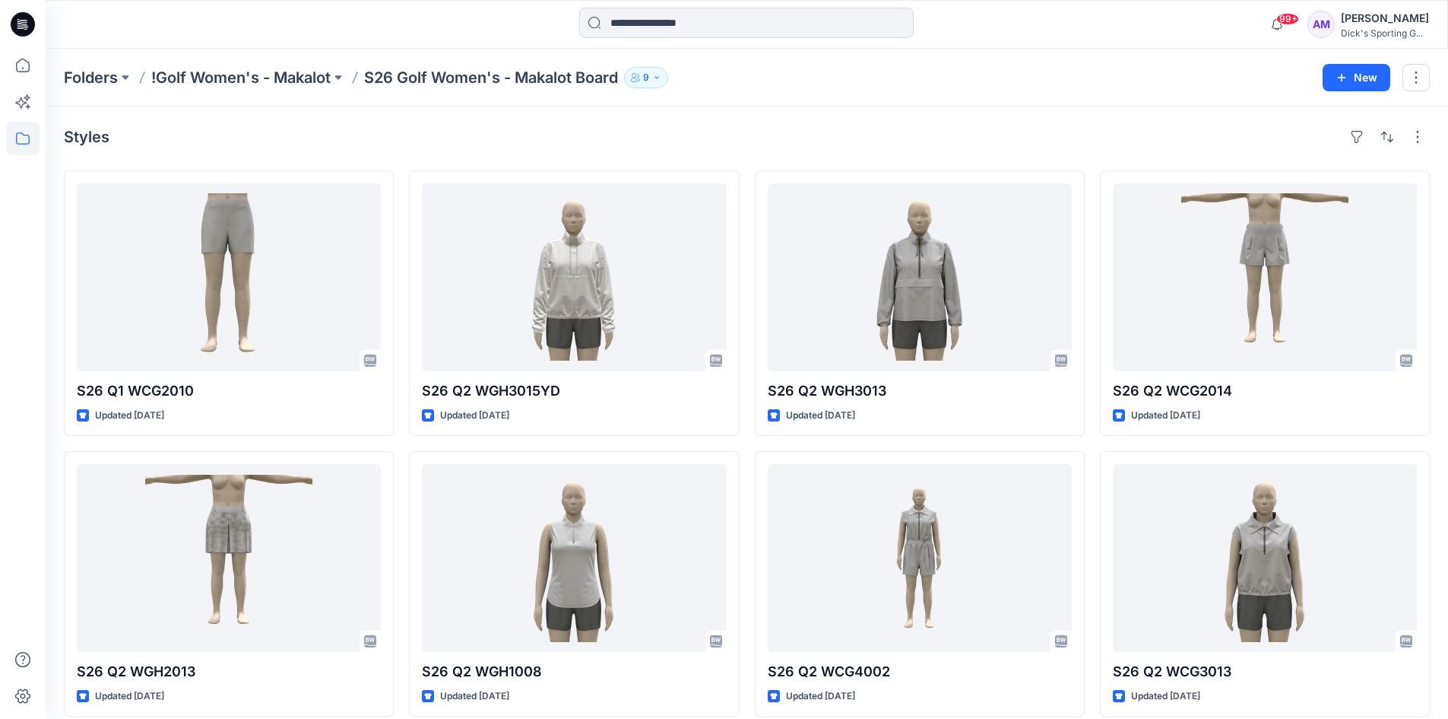  What do you see at coordinates (1265, 391) in the screenshot?
I see `p: S26 Q2 WCG2014` at bounding box center [1265, 391].